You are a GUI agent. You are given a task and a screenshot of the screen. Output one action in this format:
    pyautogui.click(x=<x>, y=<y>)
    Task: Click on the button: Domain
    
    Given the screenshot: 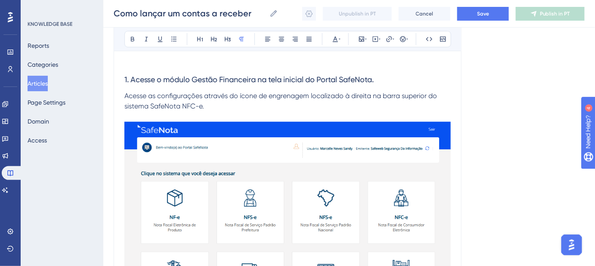 What is the action you would take?
    pyautogui.click(x=38, y=121)
    